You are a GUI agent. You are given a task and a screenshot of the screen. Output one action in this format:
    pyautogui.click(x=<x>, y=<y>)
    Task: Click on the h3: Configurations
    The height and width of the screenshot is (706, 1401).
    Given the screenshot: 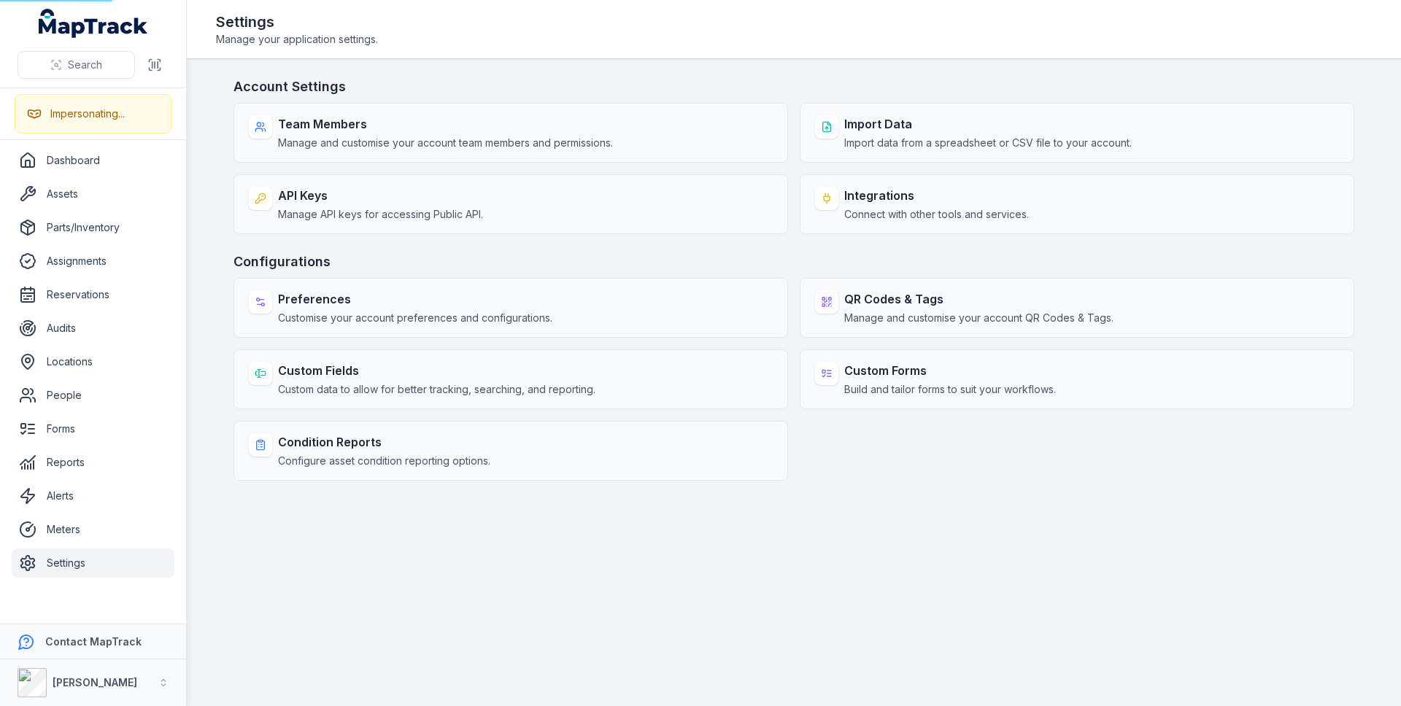 What is the action you would take?
    pyautogui.click(x=794, y=262)
    